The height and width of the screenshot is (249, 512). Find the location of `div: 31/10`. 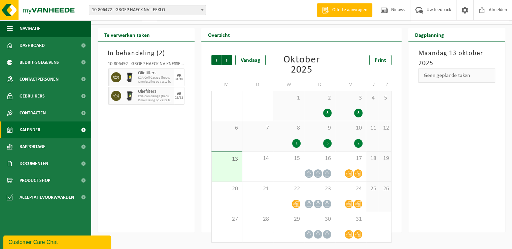

div: 31/10 is located at coordinates (179, 79).